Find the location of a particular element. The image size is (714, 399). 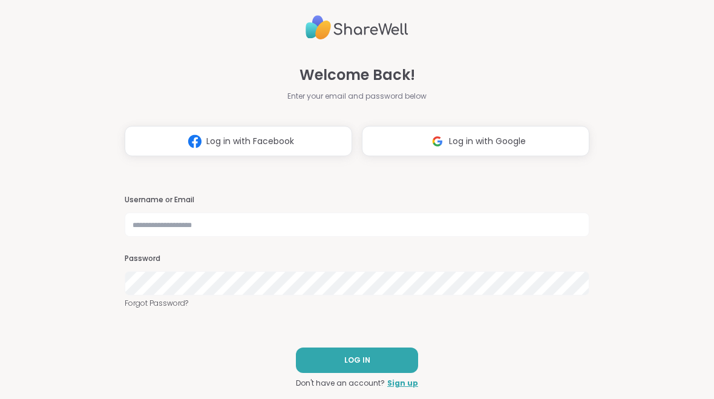

a: Forgot Password? is located at coordinates (357, 303).